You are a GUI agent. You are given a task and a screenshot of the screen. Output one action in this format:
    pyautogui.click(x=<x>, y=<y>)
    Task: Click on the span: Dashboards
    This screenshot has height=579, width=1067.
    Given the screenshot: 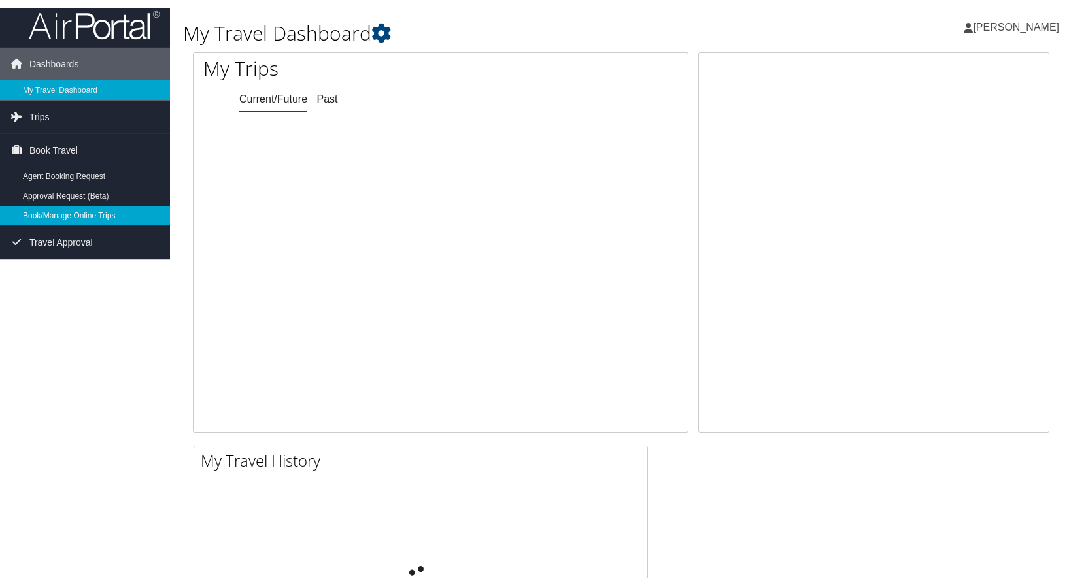 What is the action you would take?
    pyautogui.click(x=54, y=63)
    